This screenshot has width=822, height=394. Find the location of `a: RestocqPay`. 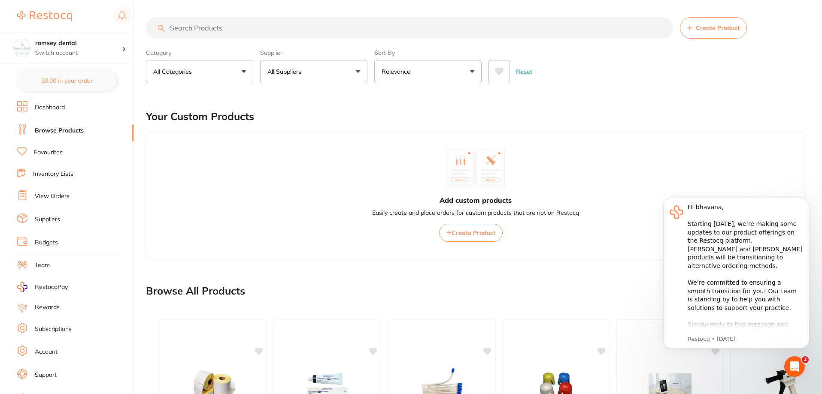

a: RestocqPay is located at coordinates (42, 287).